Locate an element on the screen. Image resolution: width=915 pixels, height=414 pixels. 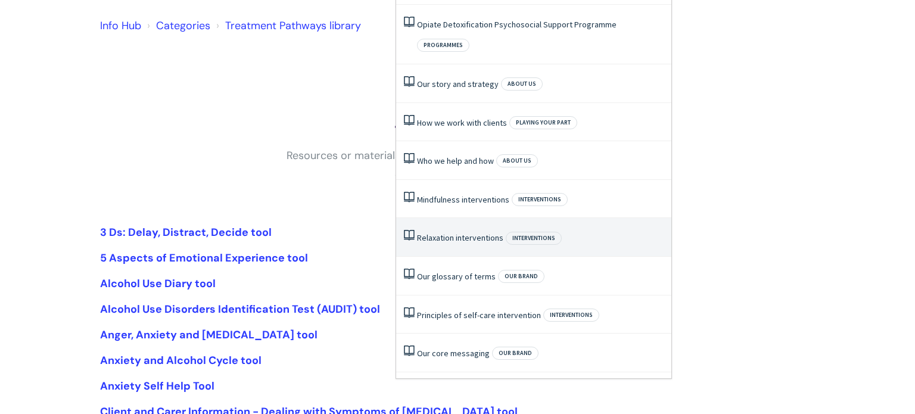
a: Mindfulness interventions is located at coordinates (463, 200).